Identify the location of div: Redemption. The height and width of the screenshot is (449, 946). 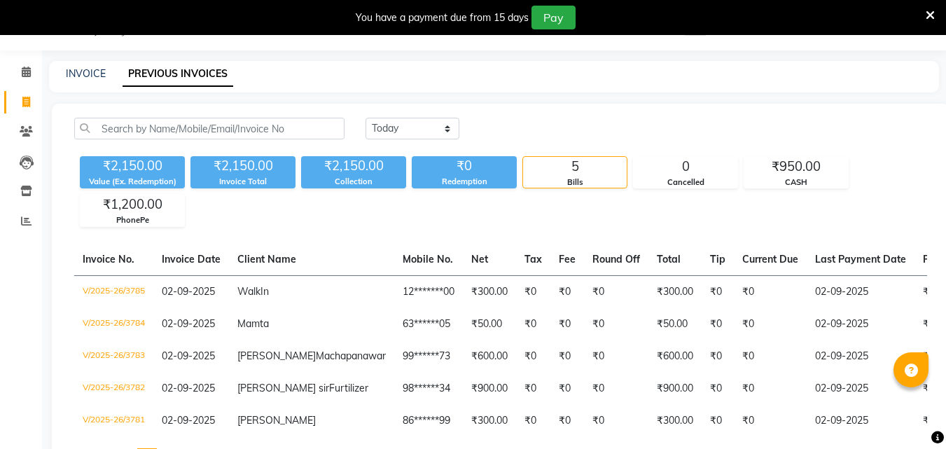
(464, 181).